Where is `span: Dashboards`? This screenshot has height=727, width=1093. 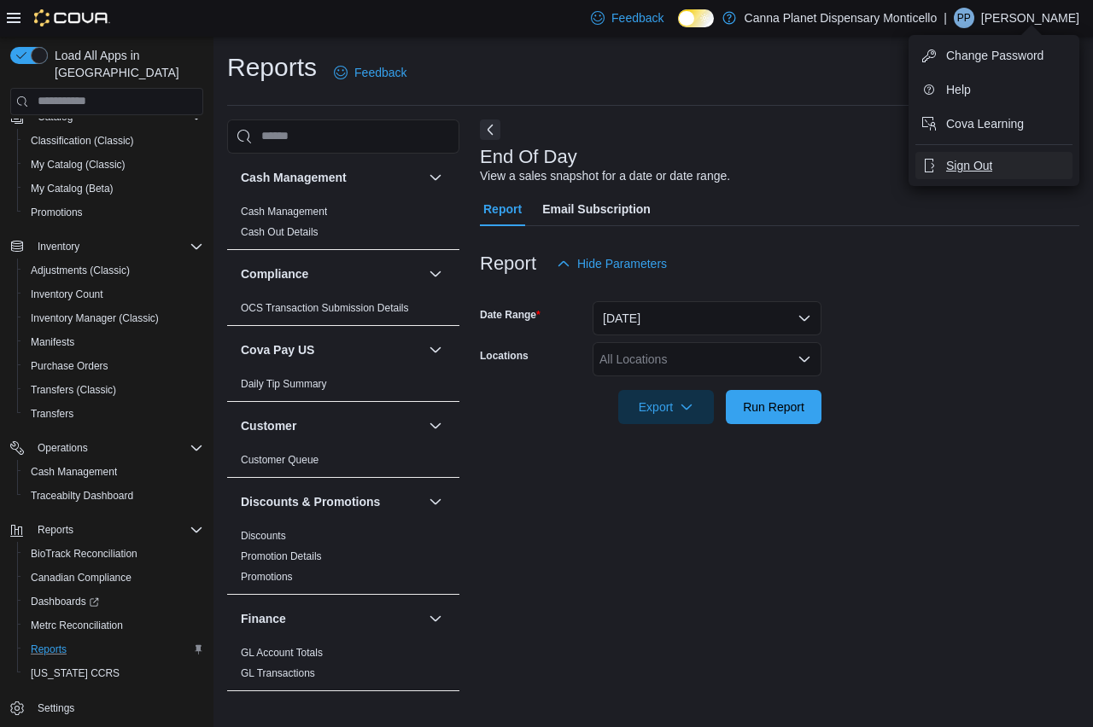 span: Dashboards is located at coordinates (114, 602).